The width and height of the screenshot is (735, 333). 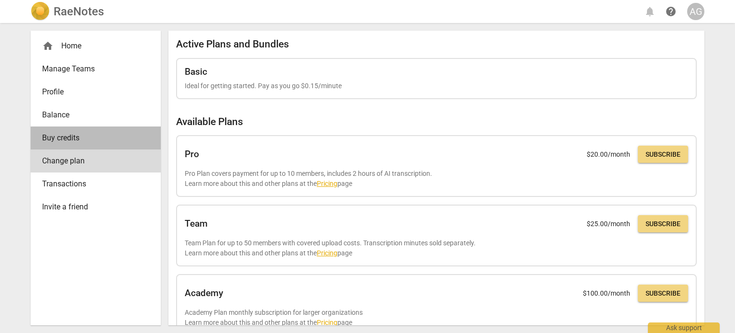 What do you see at coordinates (92, 138) in the screenshot?
I see `span: Buy credits` at bounding box center [92, 138].